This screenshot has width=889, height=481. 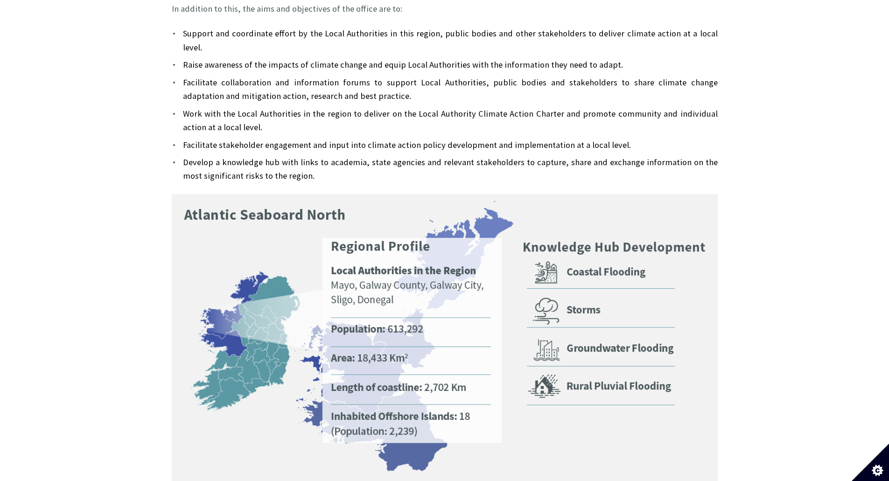 I want to click on li: Develop a knowledge hub with links to academia, state agencies and relevant stakeholders to captu..., so click(x=445, y=169).